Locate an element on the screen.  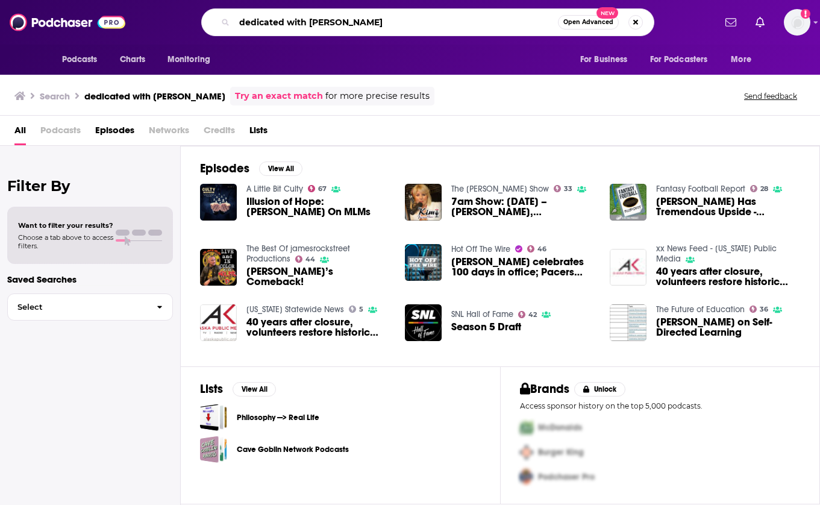
a: SNL Hall of Fame is located at coordinates (482, 314).